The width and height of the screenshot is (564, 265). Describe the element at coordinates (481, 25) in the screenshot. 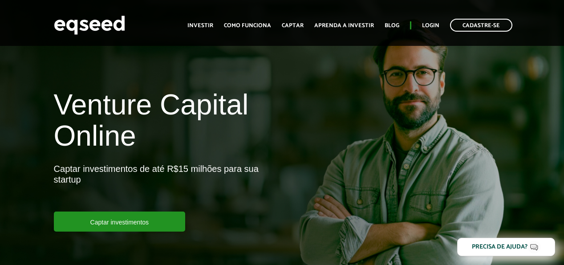

I see `a: Cadastre-se` at that location.